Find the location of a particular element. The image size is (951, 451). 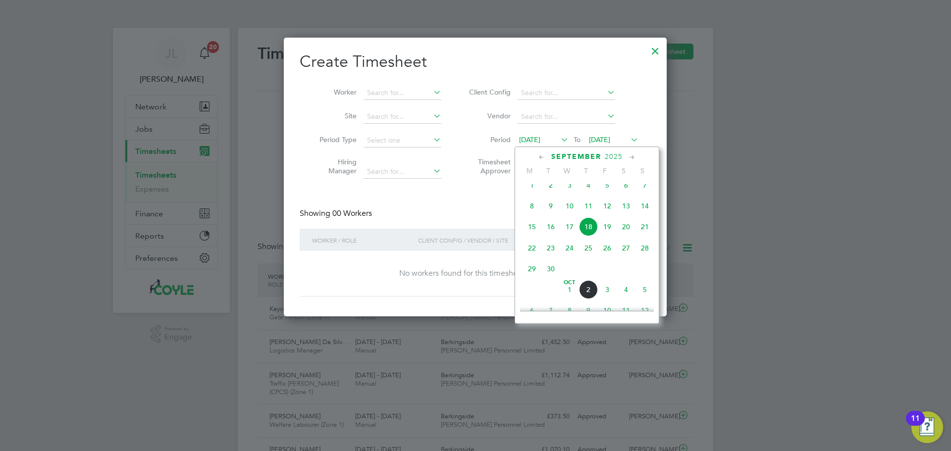

label: Vendor is located at coordinates (488, 116).